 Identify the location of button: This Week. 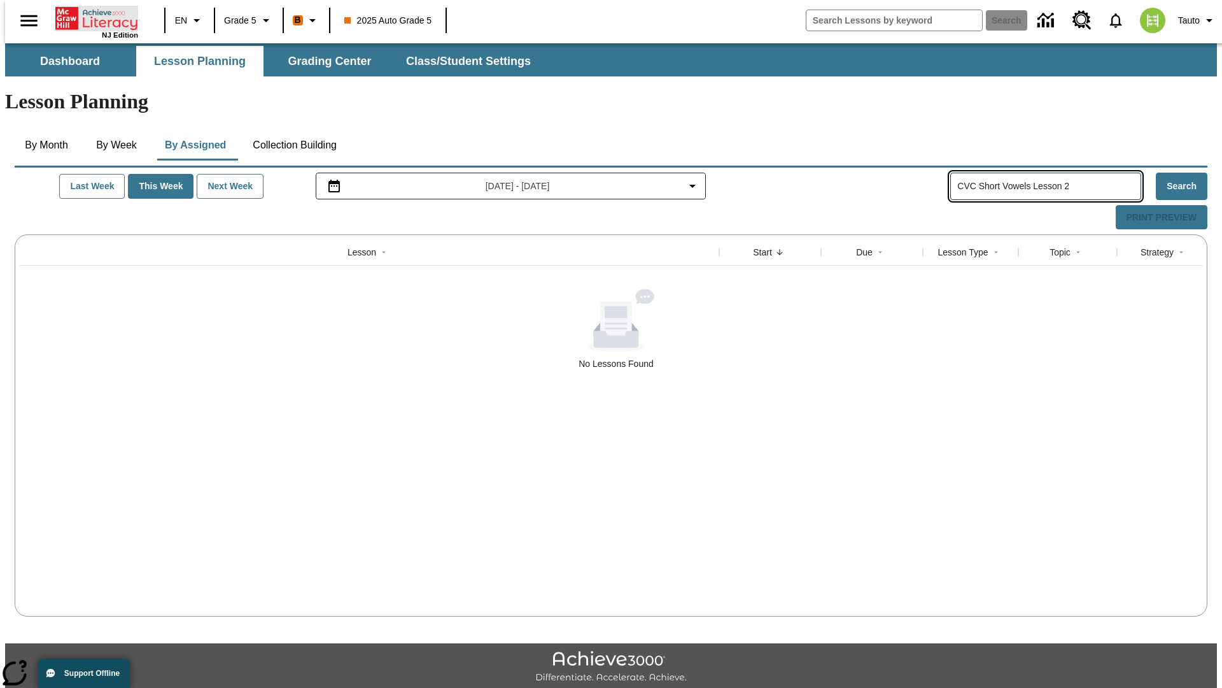
(160, 186).